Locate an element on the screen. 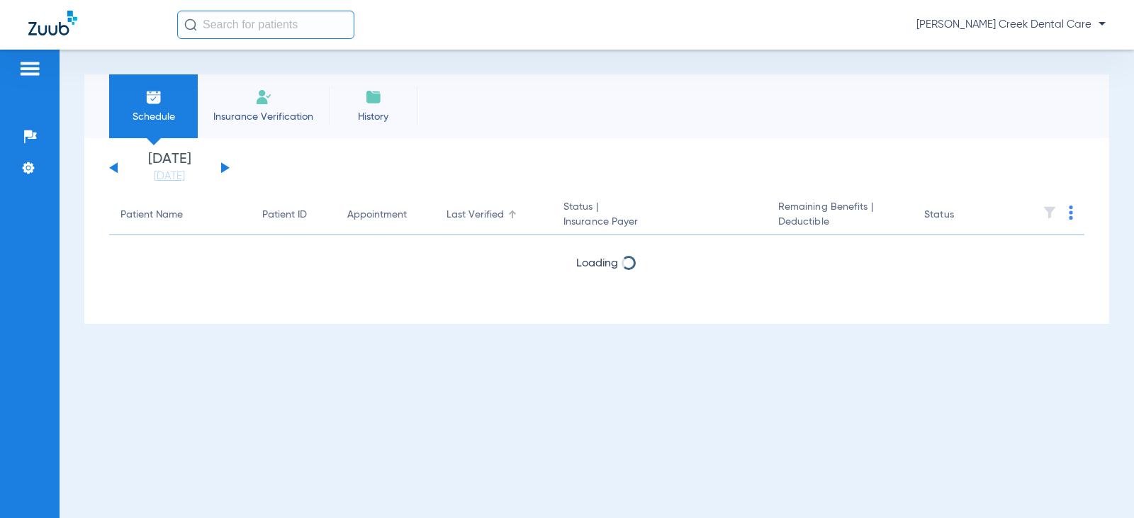 The image size is (1134, 518). span: History is located at coordinates (373, 117).